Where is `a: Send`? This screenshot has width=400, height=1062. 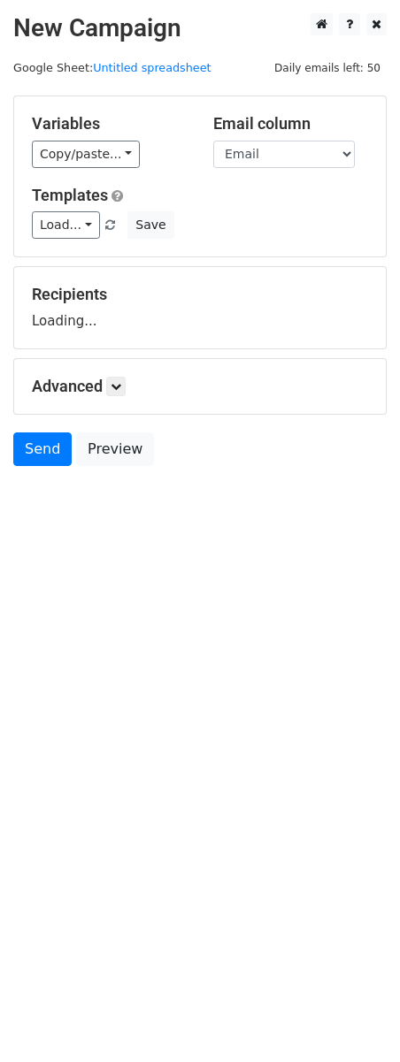
a: Send is located at coordinates (42, 449).